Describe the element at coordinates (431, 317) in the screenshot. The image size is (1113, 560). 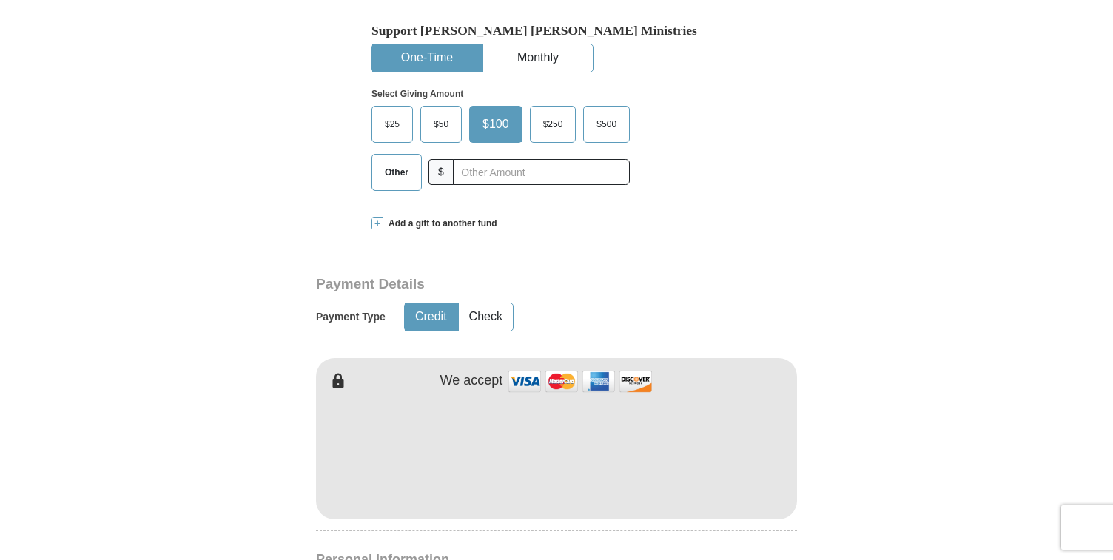
I see `button: Credit` at that location.